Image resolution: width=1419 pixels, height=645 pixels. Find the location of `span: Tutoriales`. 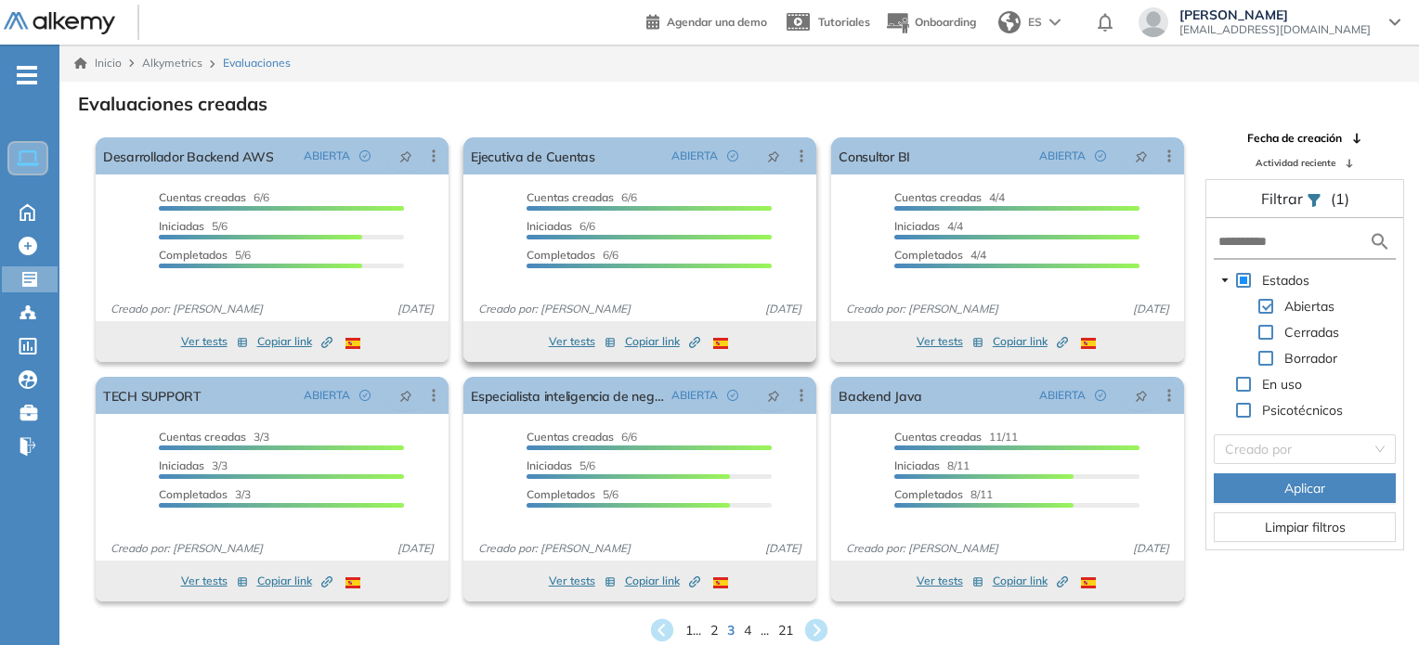

span: Tutoriales is located at coordinates (844, 21).